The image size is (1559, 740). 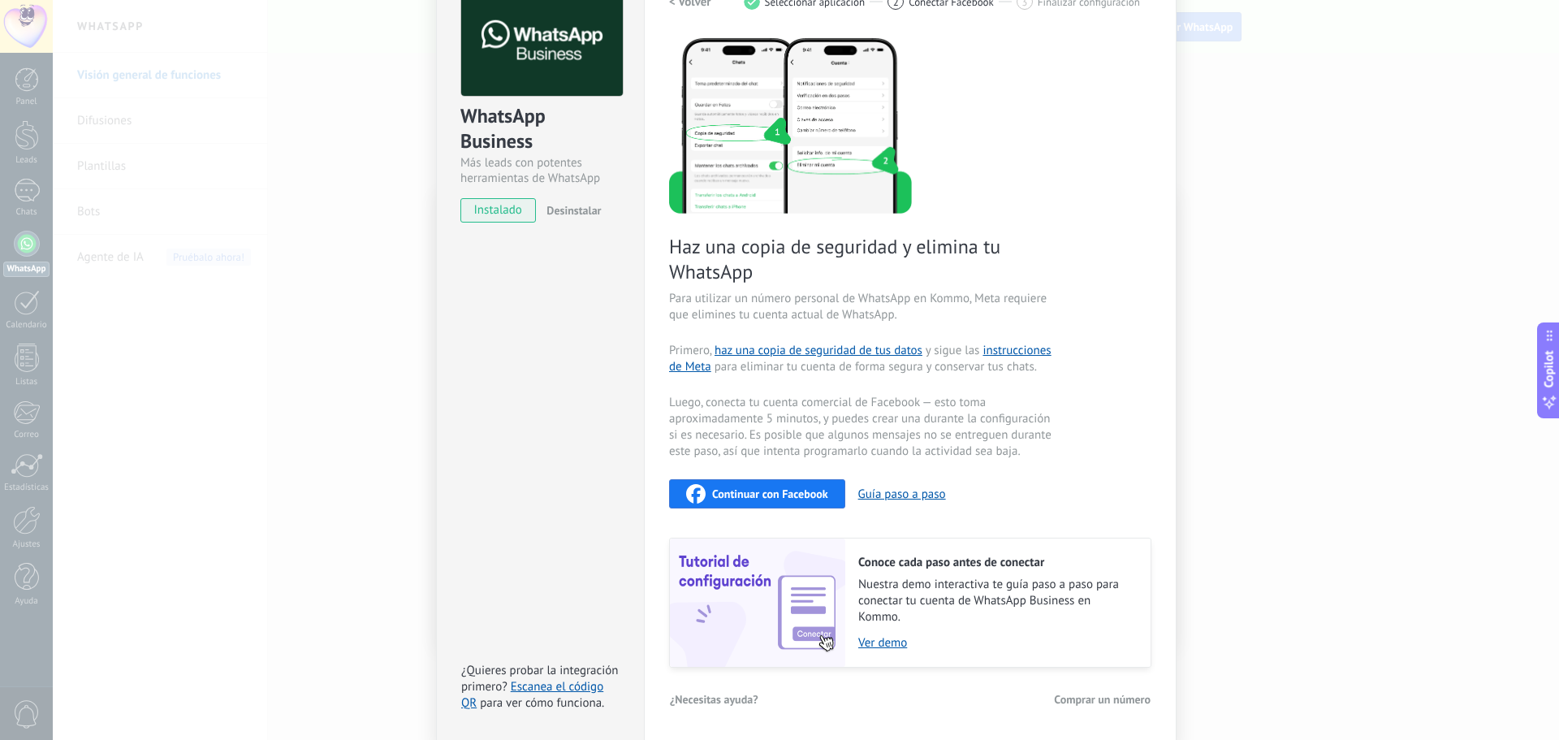 What do you see at coordinates (498, 210) in the screenshot?
I see `span: instalado` at bounding box center [498, 210].